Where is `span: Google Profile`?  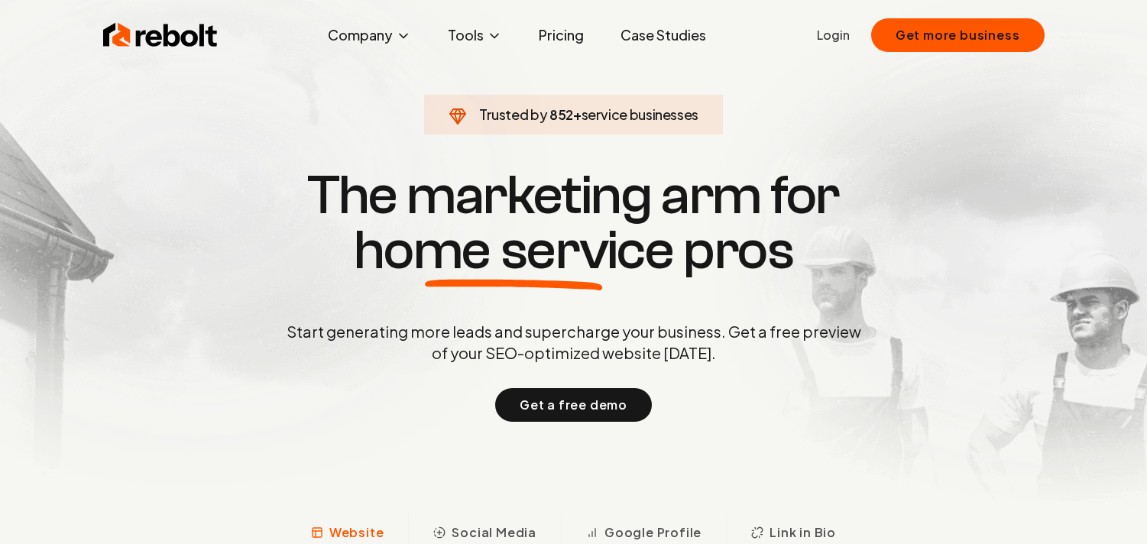 span: Google Profile is located at coordinates (652, 532).